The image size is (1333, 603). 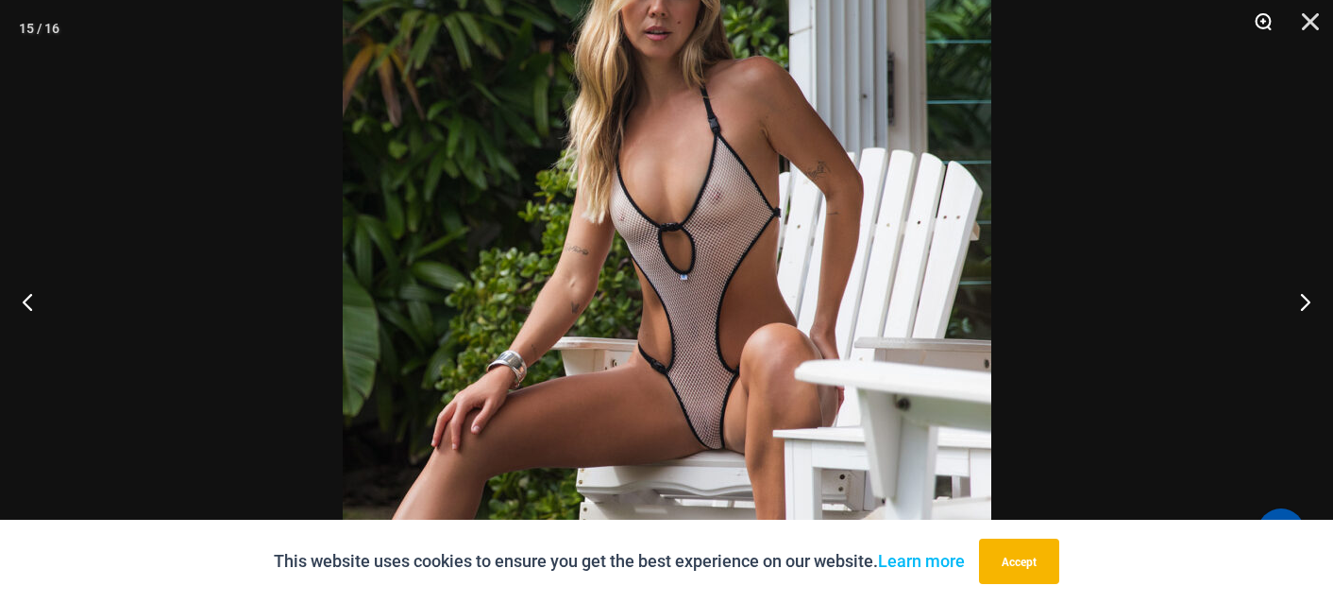 What do you see at coordinates (1019, 561) in the screenshot?
I see `button: Accept` at bounding box center [1019, 561].